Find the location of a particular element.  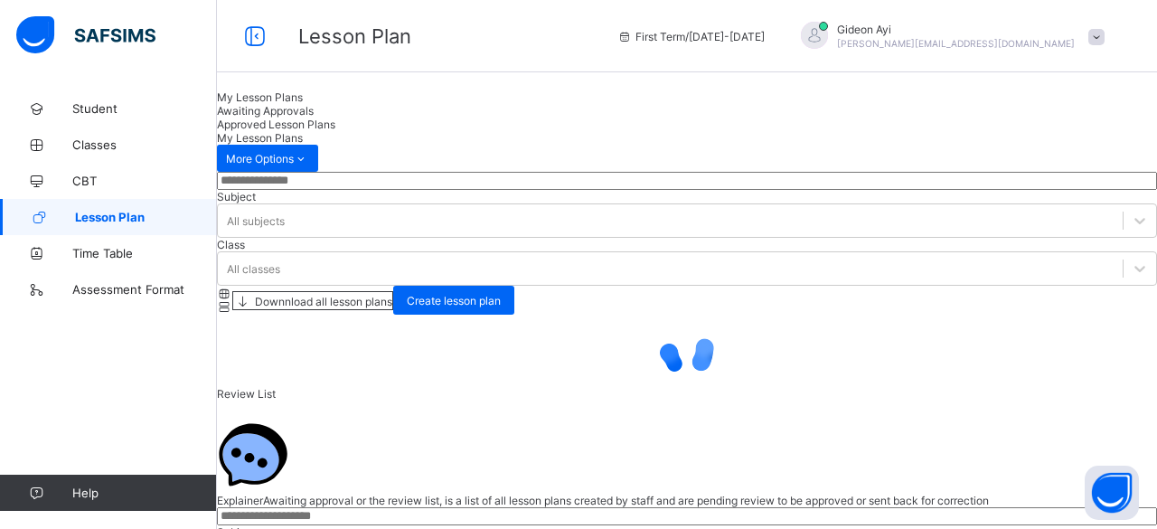

span: session/term information is located at coordinates (691, 36).